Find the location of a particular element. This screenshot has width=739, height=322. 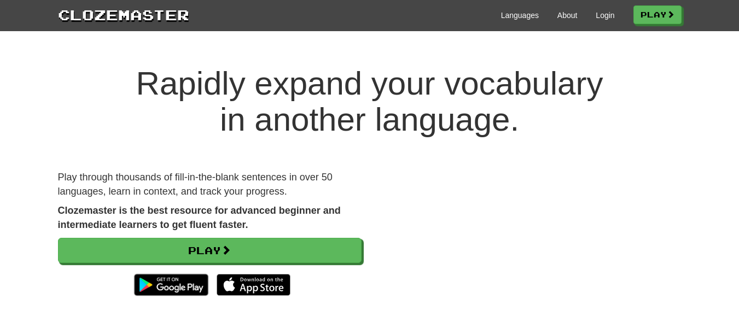

a: Clozemaster is located at coordinates (124, 14).